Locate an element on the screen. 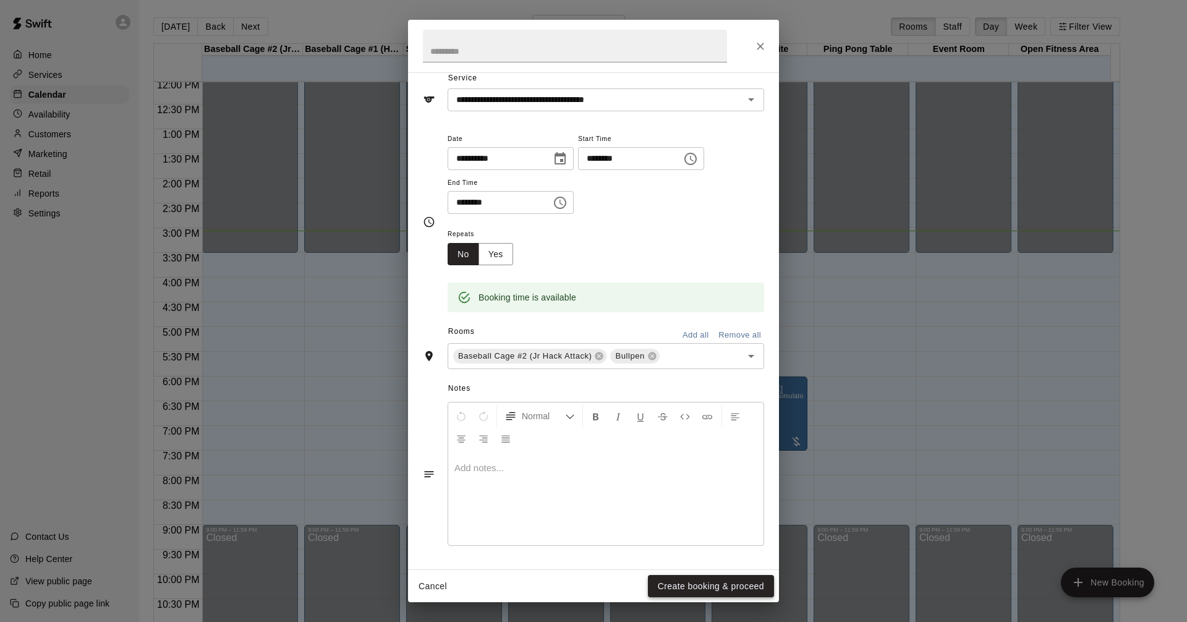  button: Justify Align is located at coordinates (506, 438).